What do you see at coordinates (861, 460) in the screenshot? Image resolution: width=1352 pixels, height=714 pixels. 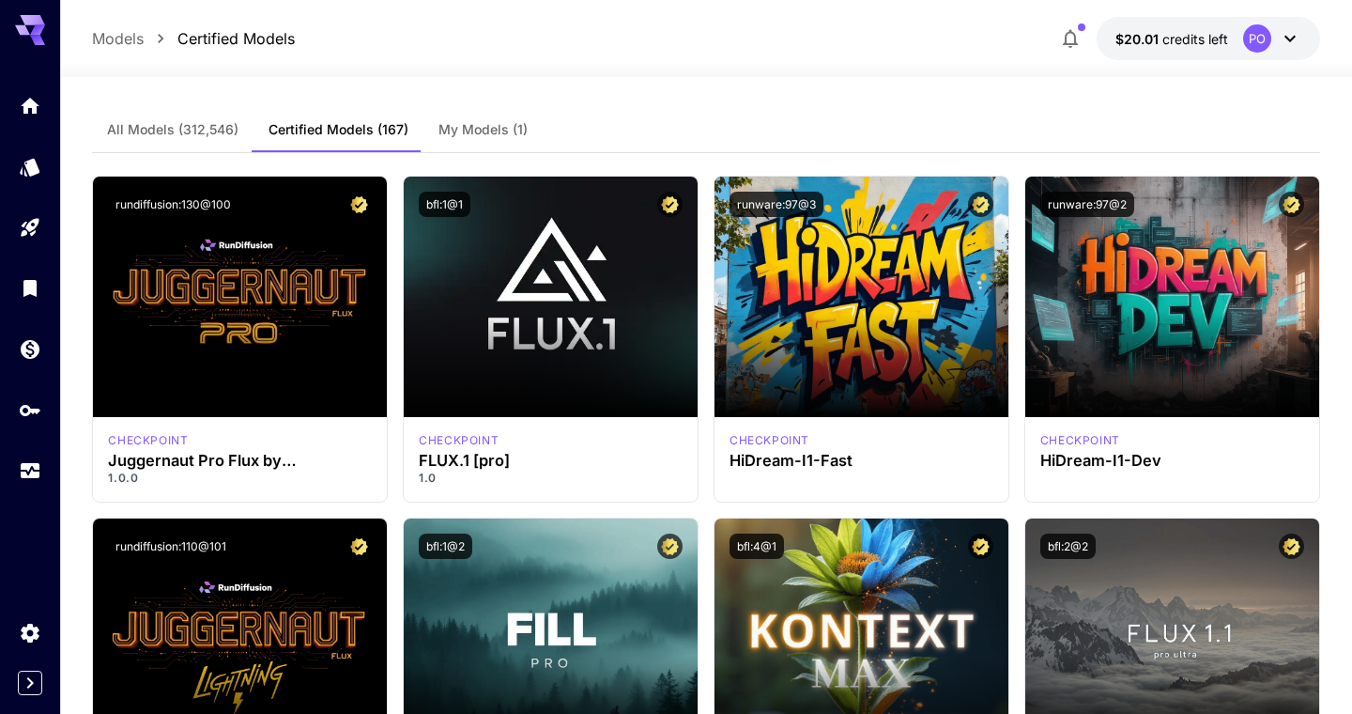 I see `div: HiDream-I1-Fast` at bounding box center [861, 460].